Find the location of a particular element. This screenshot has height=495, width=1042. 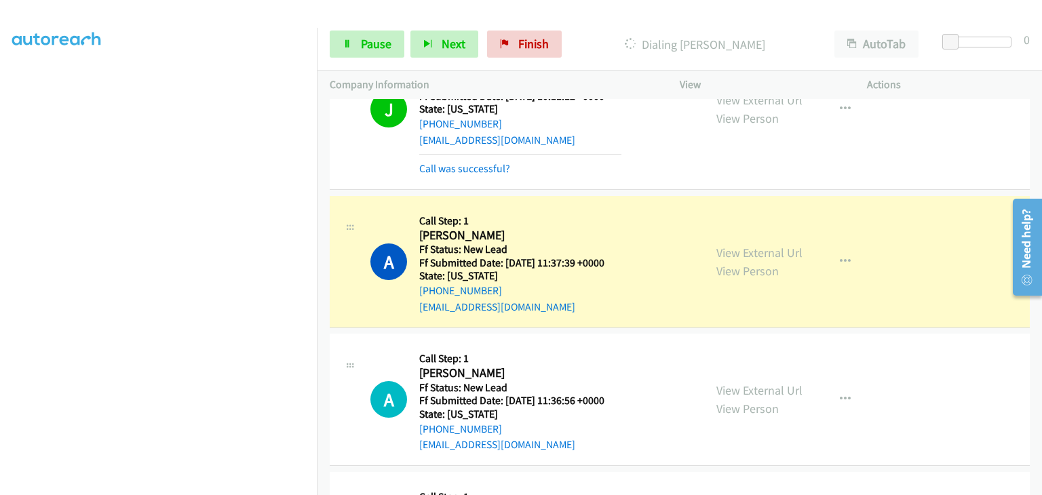

p: Actions is located at coordinates (949, 85).